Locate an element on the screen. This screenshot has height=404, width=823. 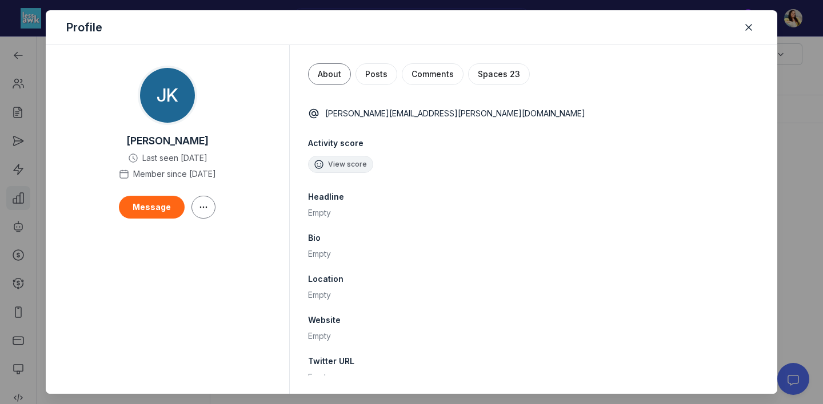
span: Twitter URL is located at coordinates (331, 362).